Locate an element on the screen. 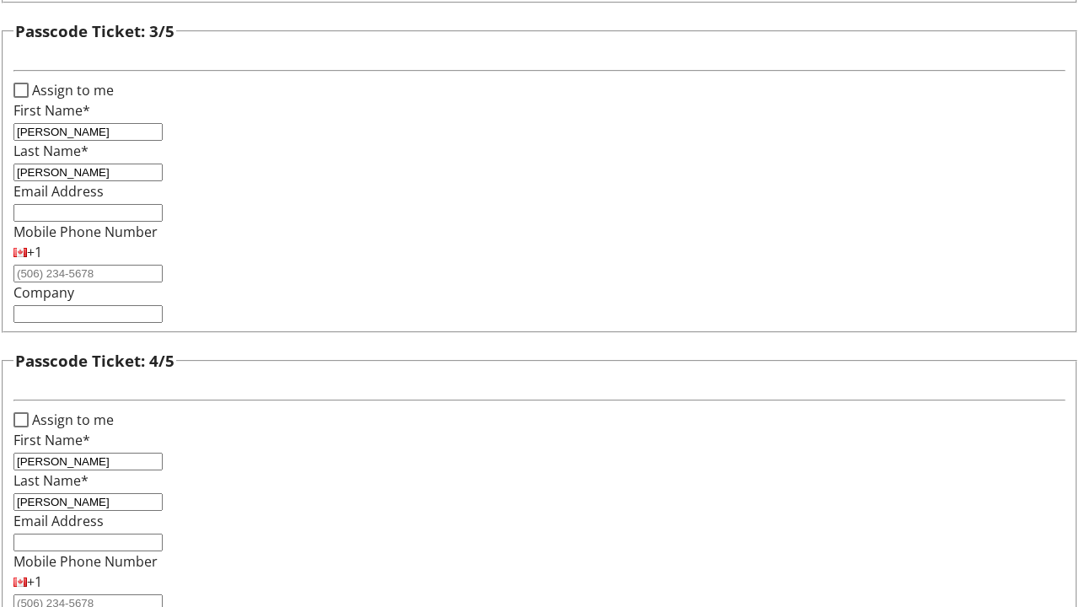 Image resolution: width=1079 pixels, height=607 pixels. label: Company is located at coordinates (44, 292).